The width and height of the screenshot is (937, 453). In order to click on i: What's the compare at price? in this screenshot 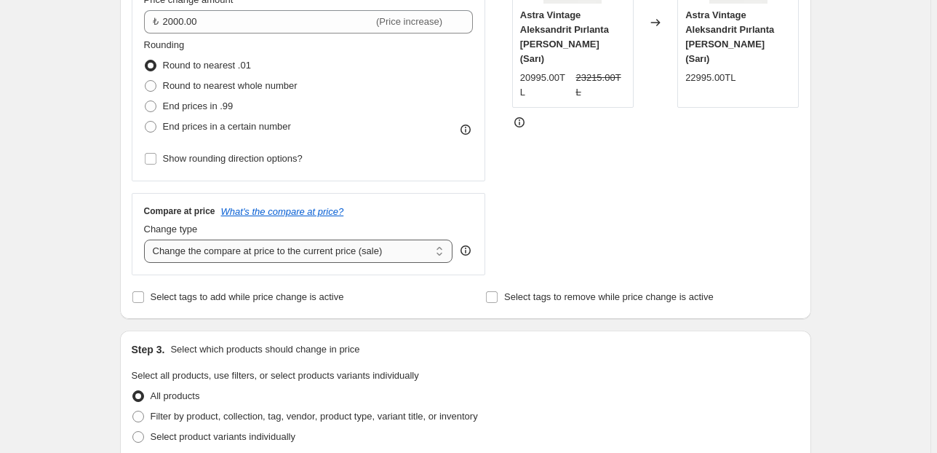, I will do `click(282, 211)`.